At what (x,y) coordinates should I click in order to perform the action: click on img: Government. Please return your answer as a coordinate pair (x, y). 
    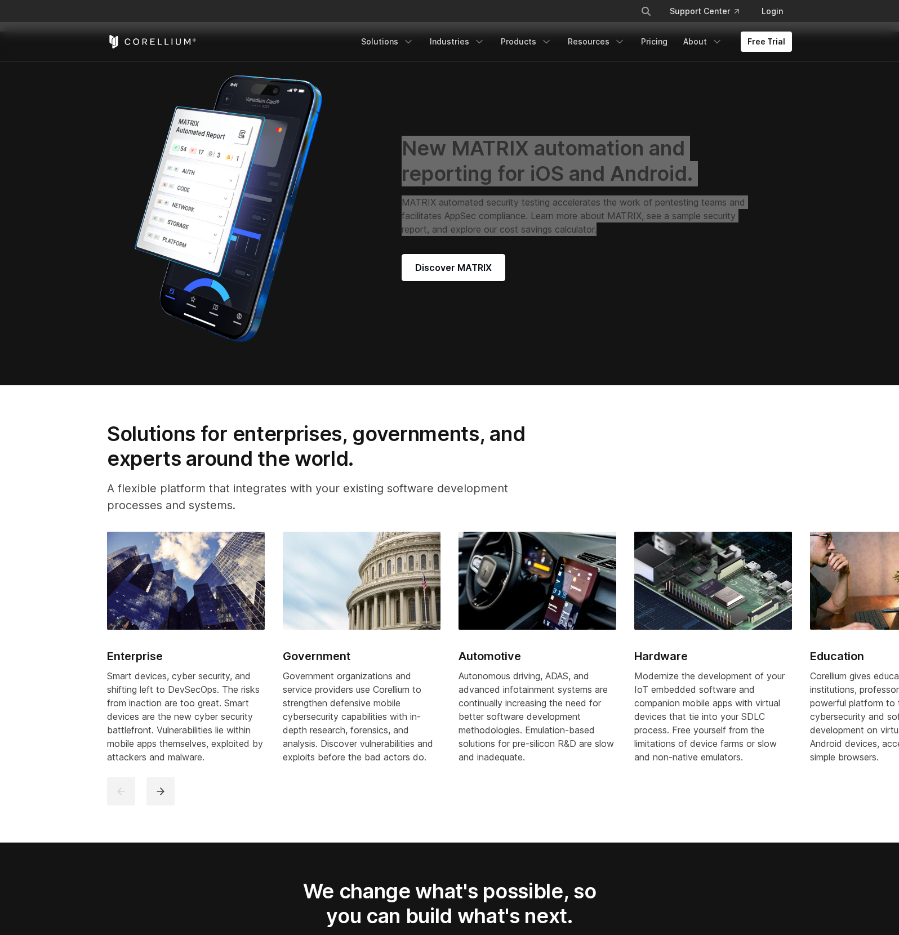
    Looking at the image, I should click on (362, 581).